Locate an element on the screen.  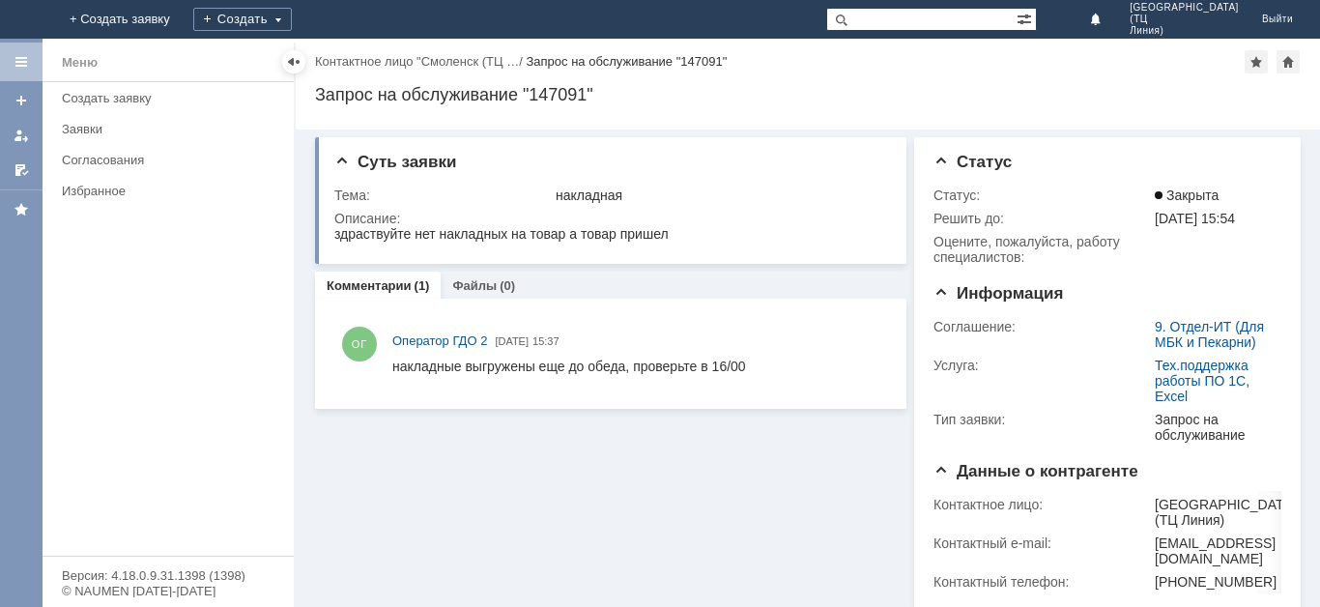
div: Добавить в избранное is located at coordinates (1256, 62).